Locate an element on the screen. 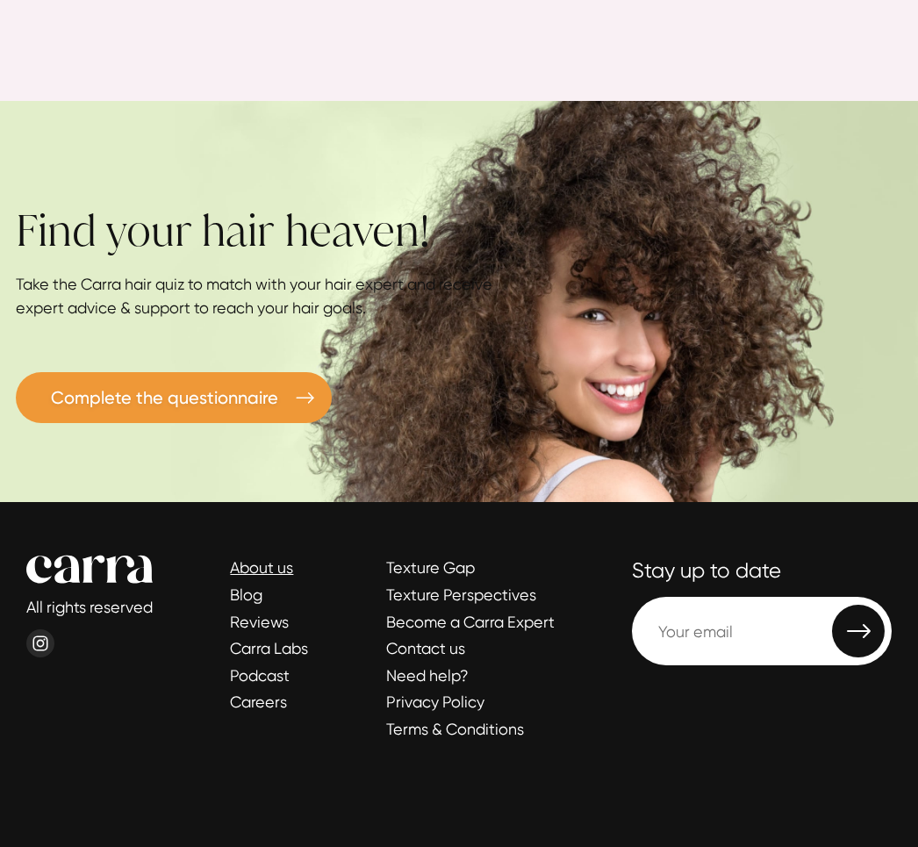 This screenshot has width=918, height=847. a: Become a Carra Expert is located at coordinates (470, 621).